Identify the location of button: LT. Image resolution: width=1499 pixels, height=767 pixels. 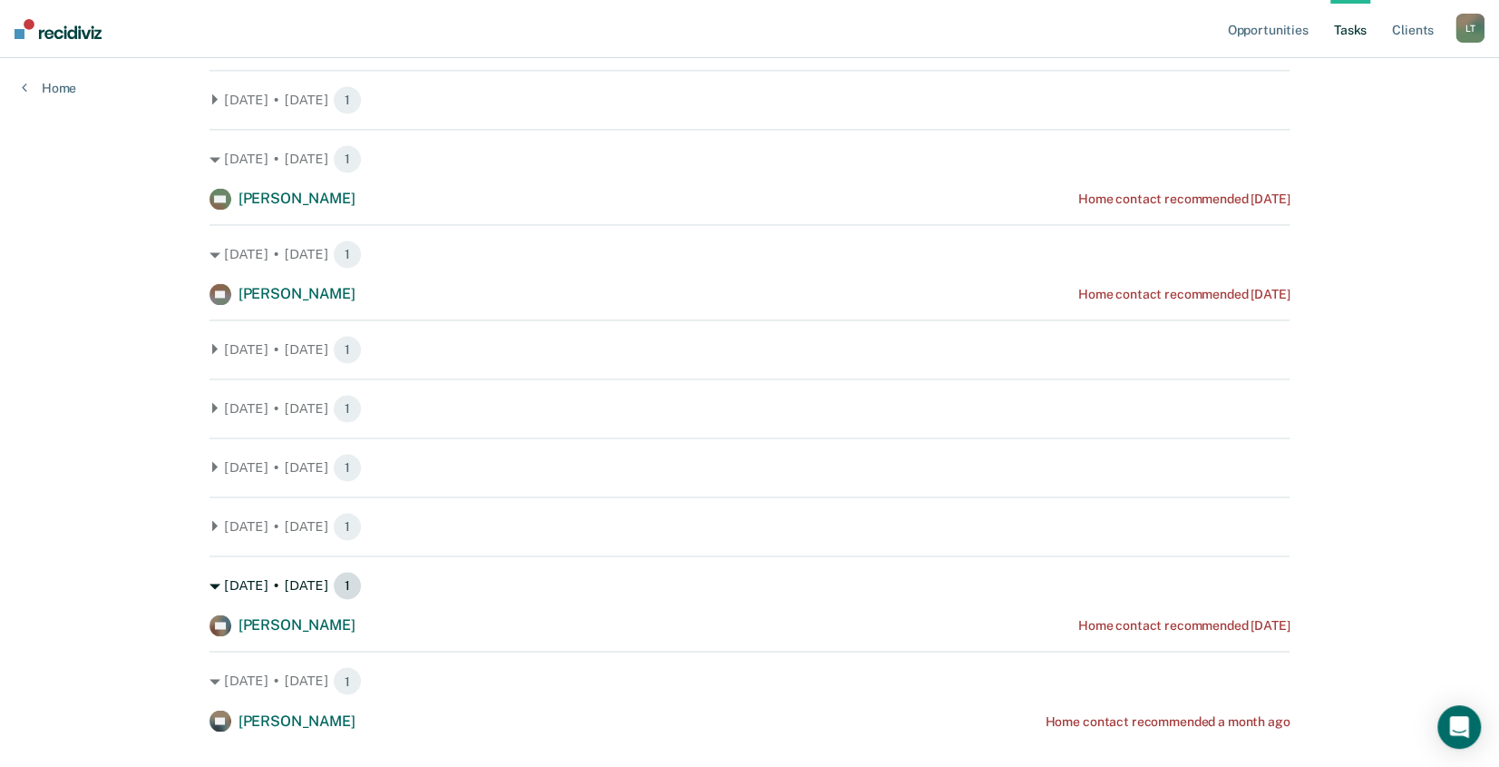
(1470, 28).